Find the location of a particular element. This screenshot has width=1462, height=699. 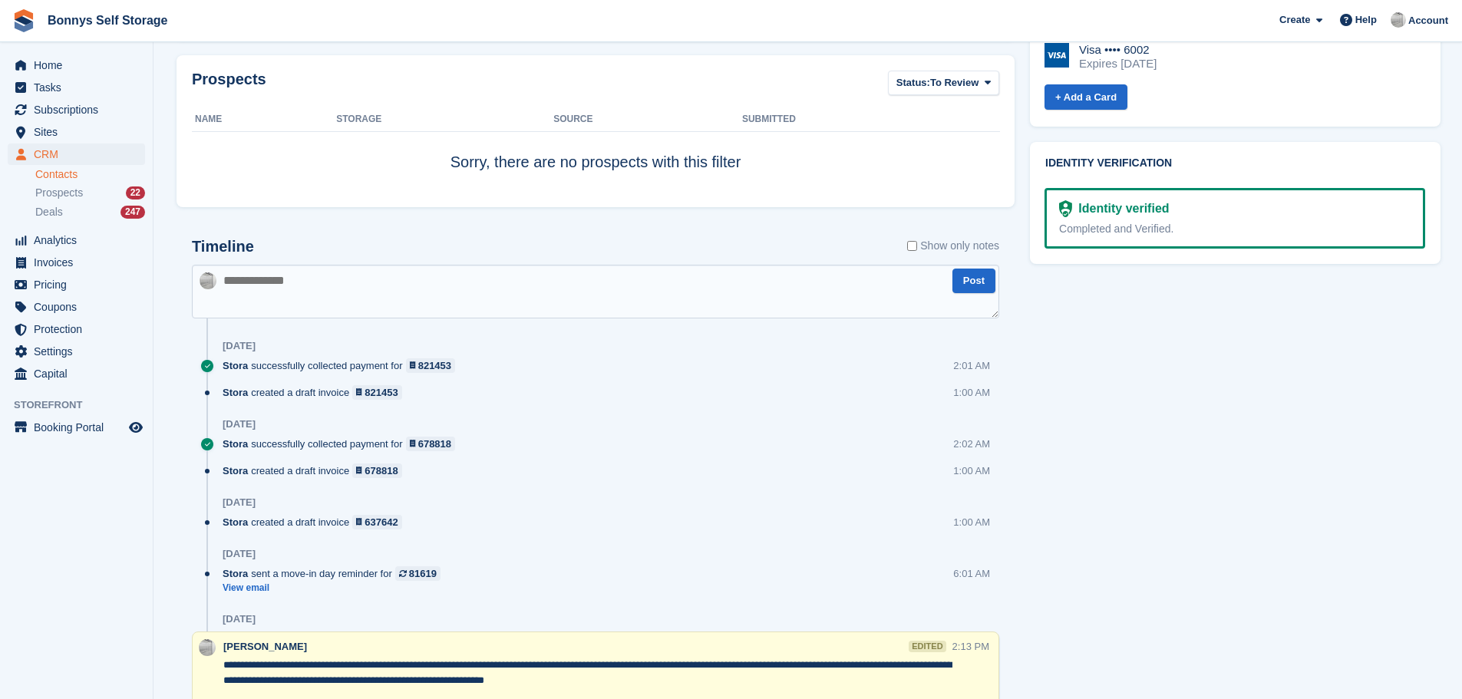

span: Capital is located at coordinates (80, 374).